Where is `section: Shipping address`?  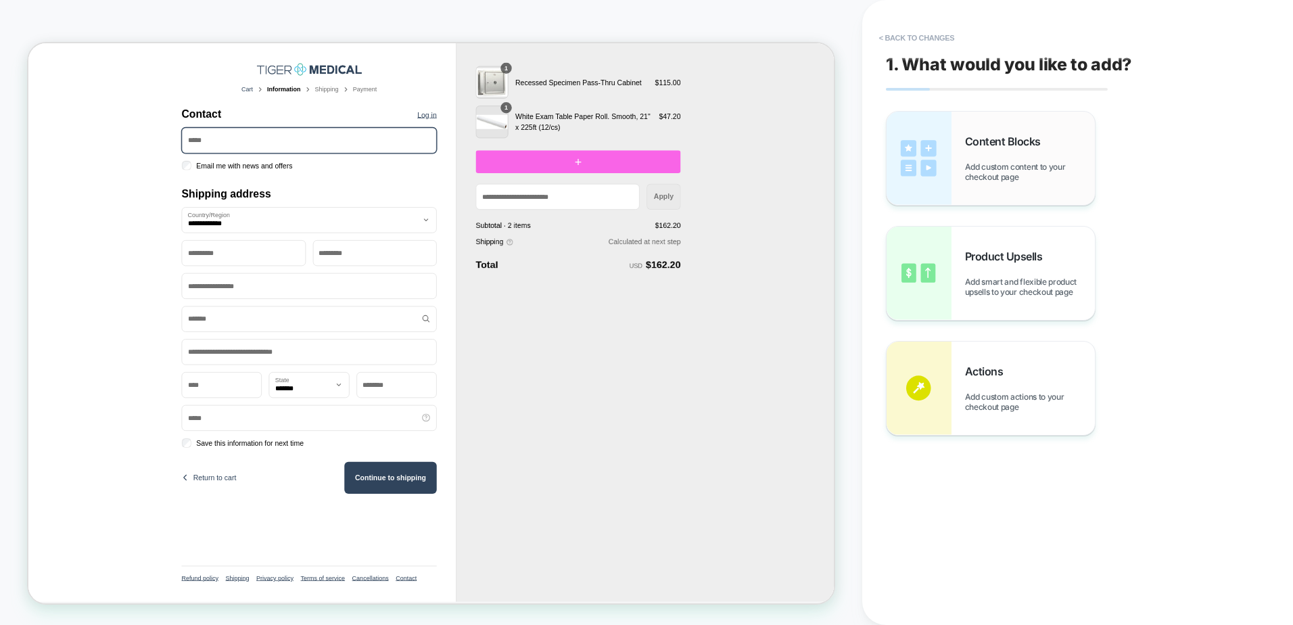
section: Shipping address is located at coordinates (374, 366).